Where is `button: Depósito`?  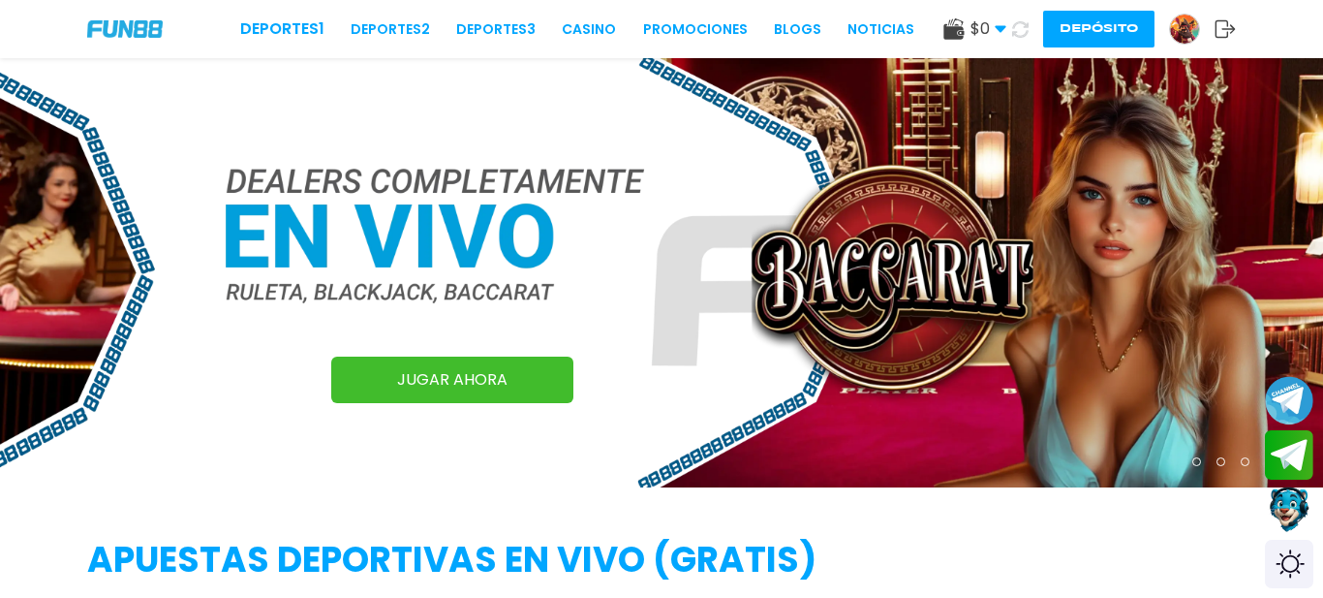
button: Depósito is located at coordinates (1099, 29).